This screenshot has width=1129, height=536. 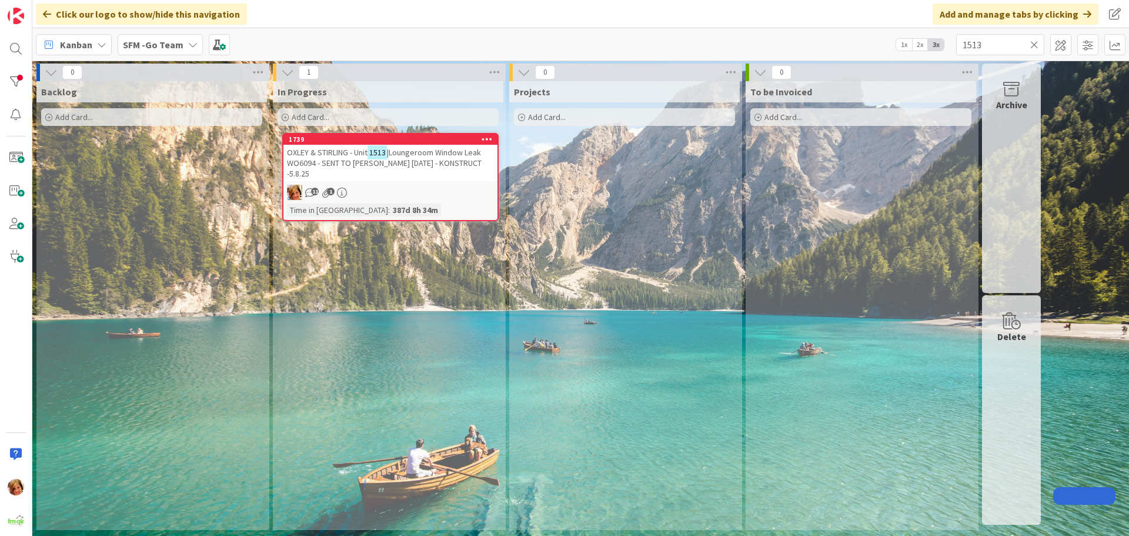 What do you see at coordinates (781, 92) in the screenshot?
I see `span: To be Invoiced` at bounding box center [781, 92].